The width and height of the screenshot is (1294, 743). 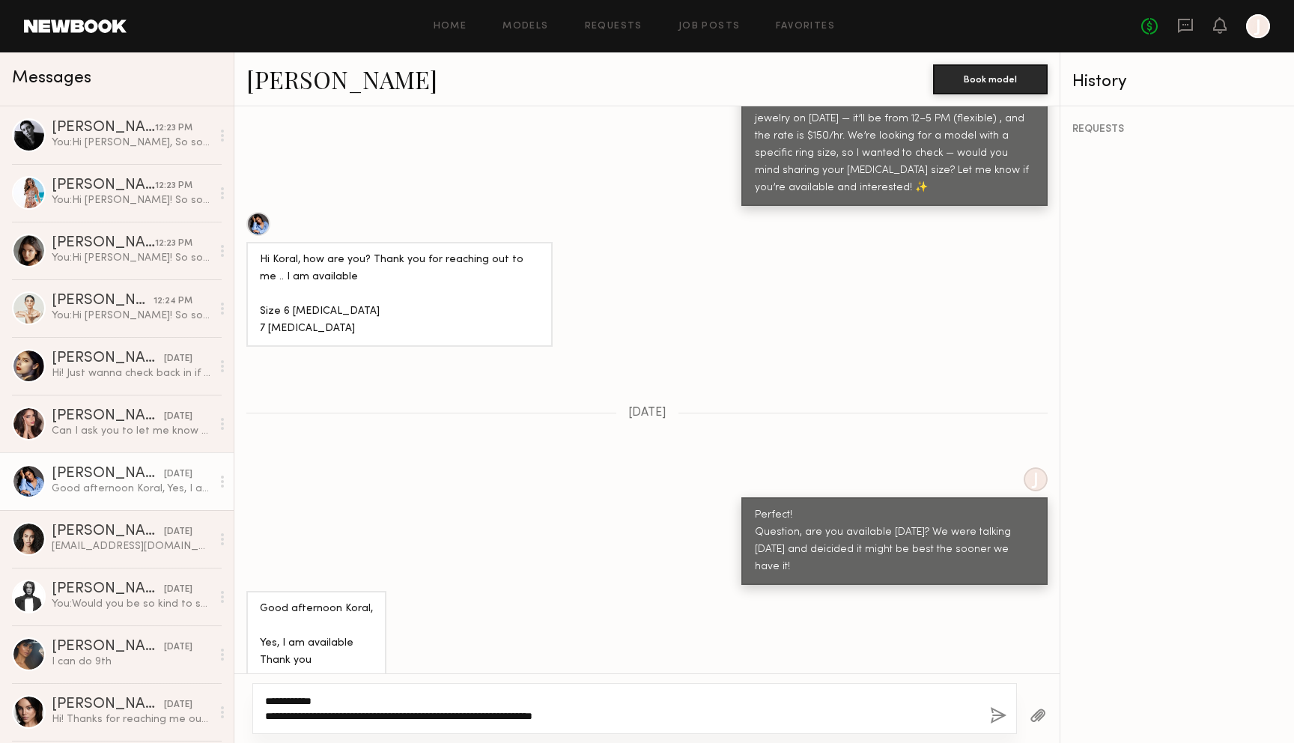 I want to click on div: REQUESTS, so click(x=1177, y=130).